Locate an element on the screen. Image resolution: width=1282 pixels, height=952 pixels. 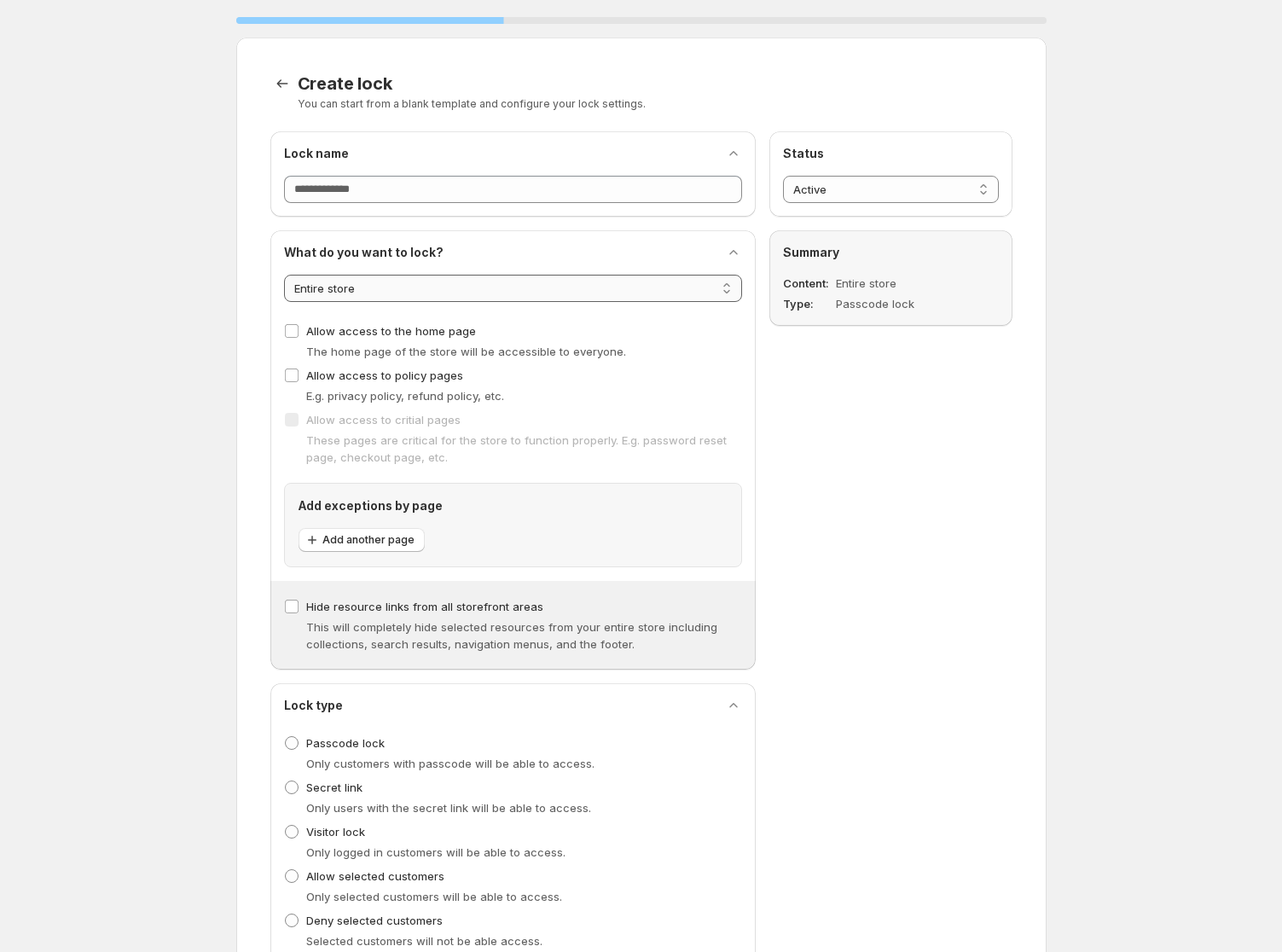
span: Create lock is located at coordinates (345, 84).